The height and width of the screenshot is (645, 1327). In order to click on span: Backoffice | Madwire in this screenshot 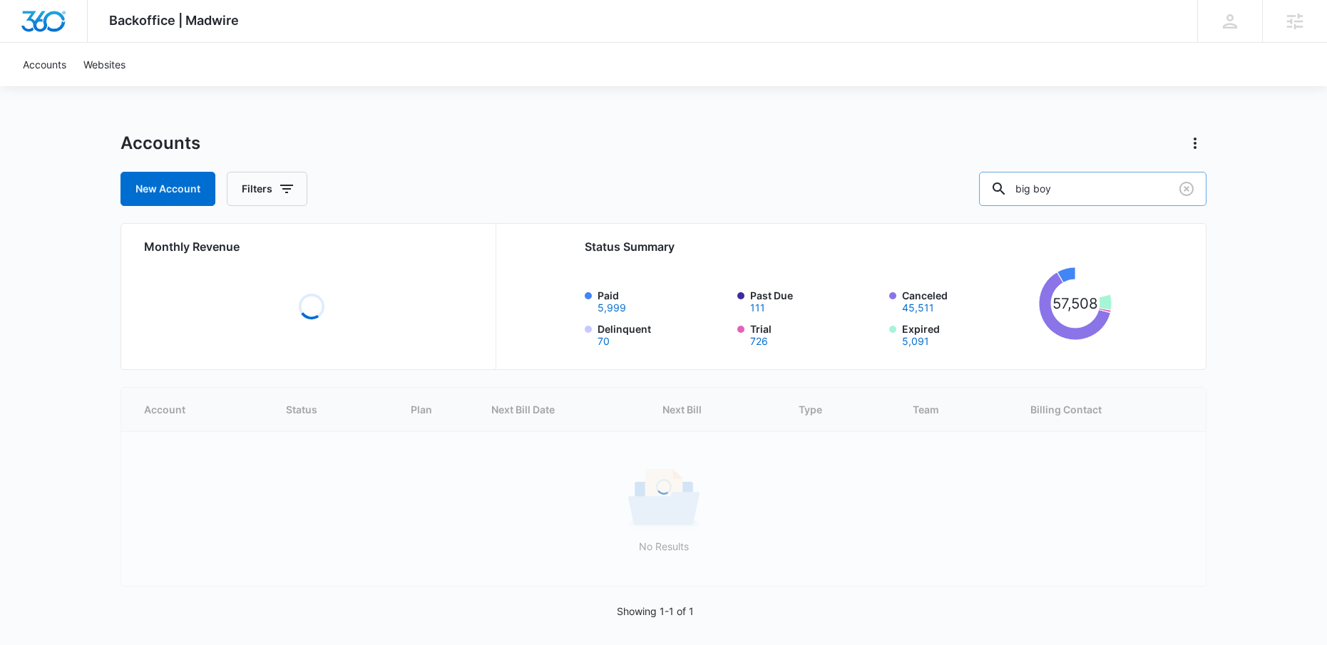, I will do `click(174, 20)`.